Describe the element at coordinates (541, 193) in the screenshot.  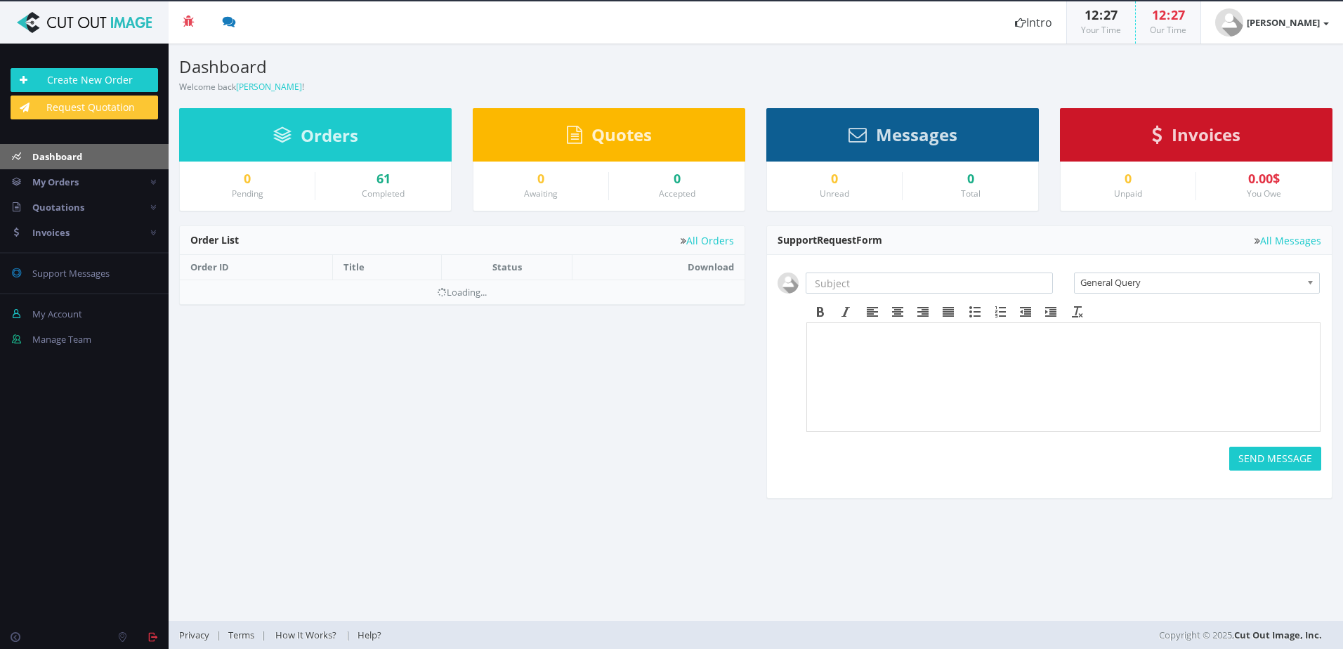
I see `small: Awaiting` at that location.